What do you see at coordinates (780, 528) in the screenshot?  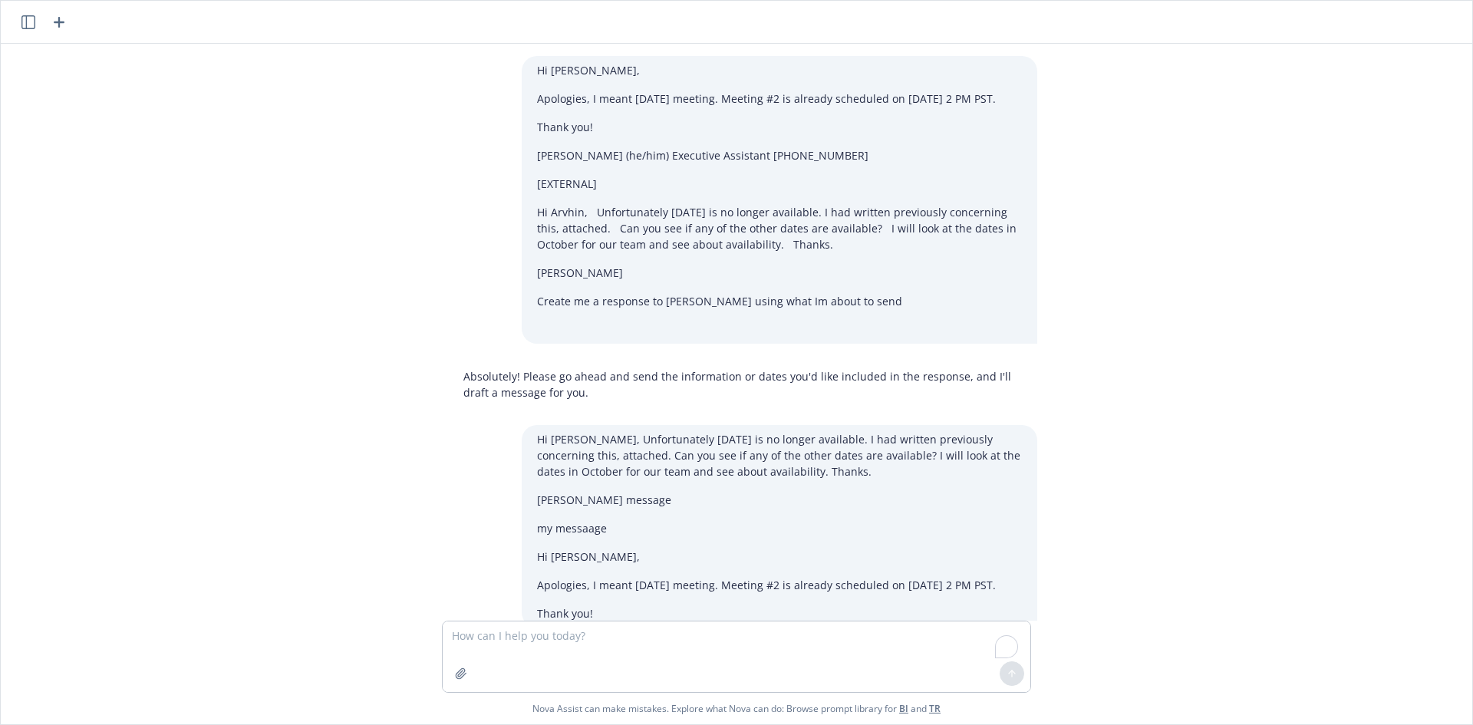 I see `p: my messaage` at bounding box center [780, 528].